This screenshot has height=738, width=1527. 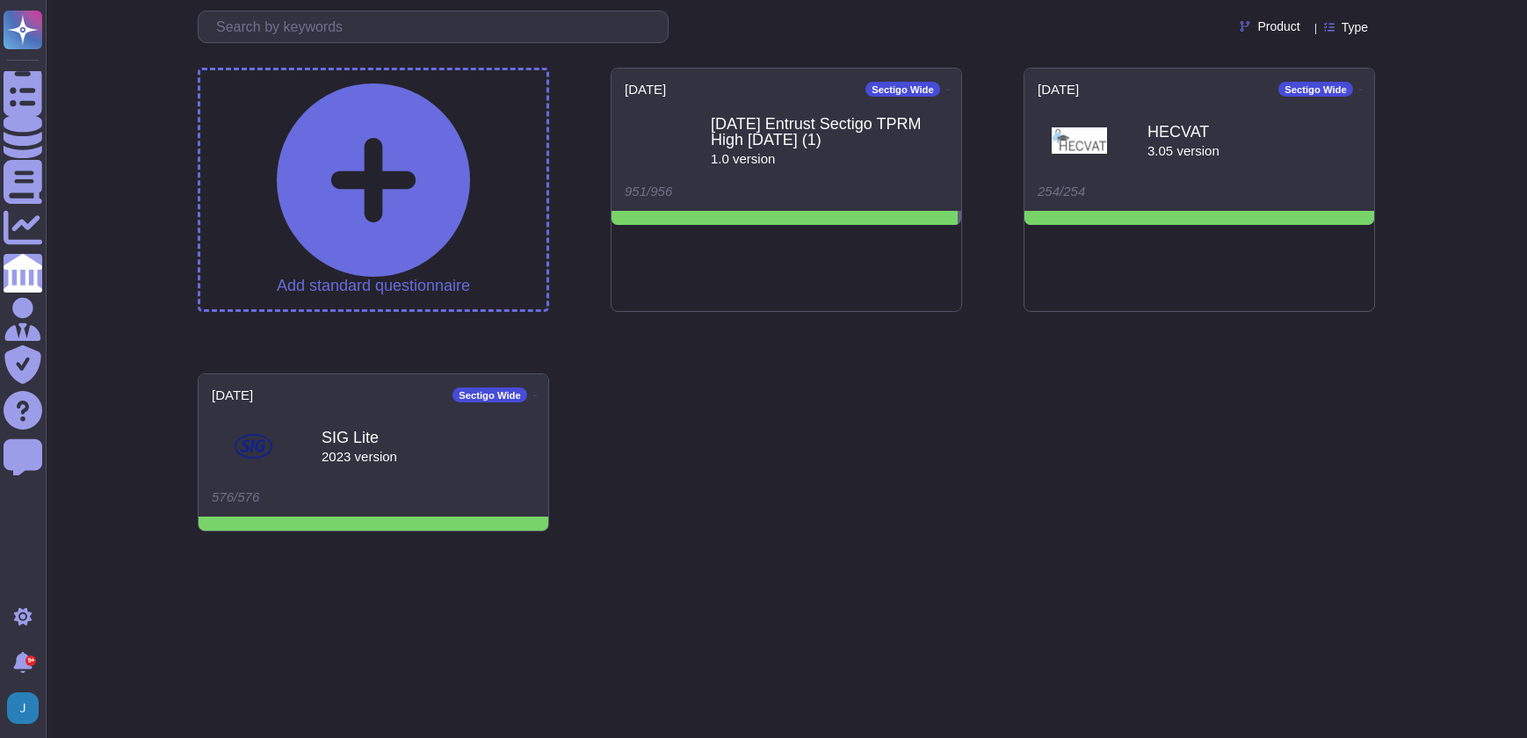 I want to click on div: SIG Lite, so click(x=359, y=438).